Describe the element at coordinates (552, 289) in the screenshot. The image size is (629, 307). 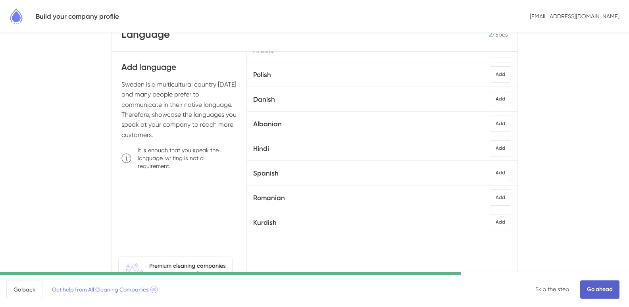
I see `font: Skip the step` at that location.